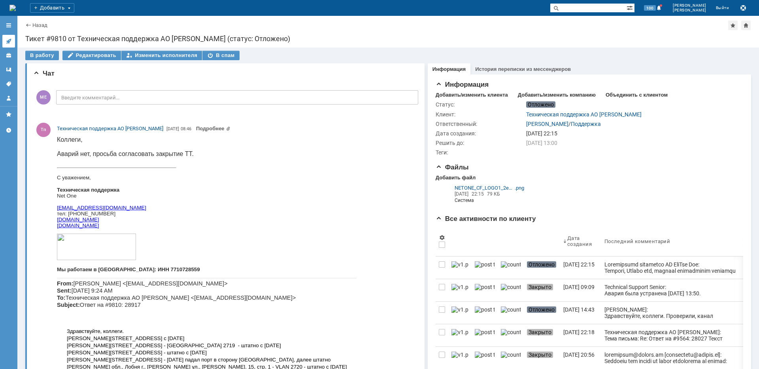 Image resolution: width=759 pixels, height=369 pixels. What do you see at coordinates (449, 69) in the screenshot?
I see `a: Информация` at bounding box center [449, 69].